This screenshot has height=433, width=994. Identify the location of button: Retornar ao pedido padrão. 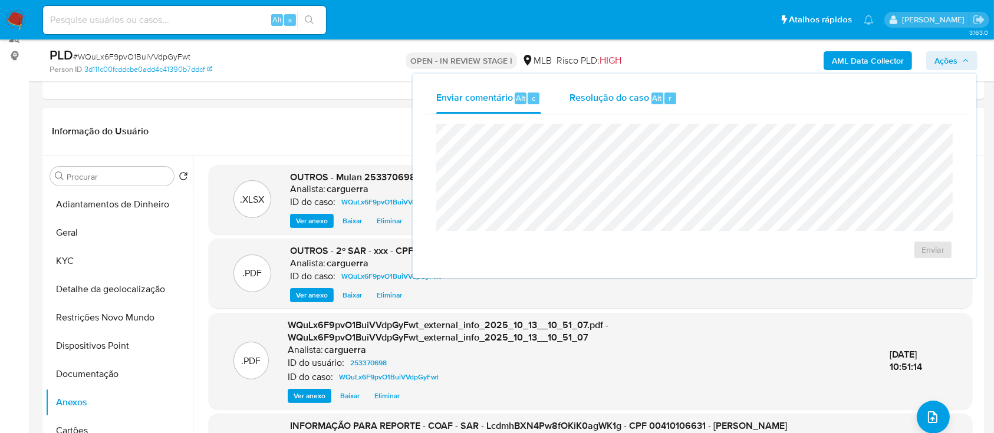
(183, 178).